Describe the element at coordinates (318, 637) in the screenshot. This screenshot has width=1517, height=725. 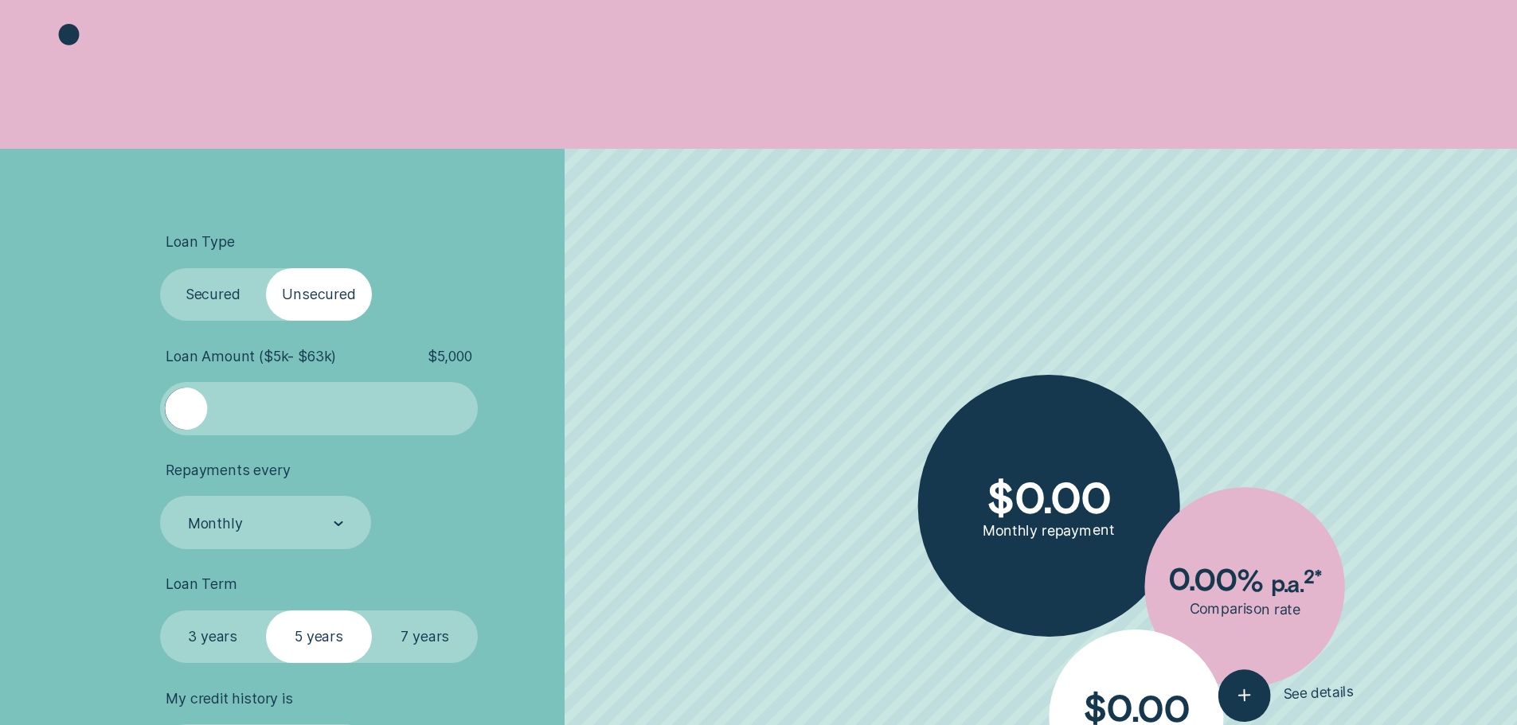
I see `label: 5 years` at that location.